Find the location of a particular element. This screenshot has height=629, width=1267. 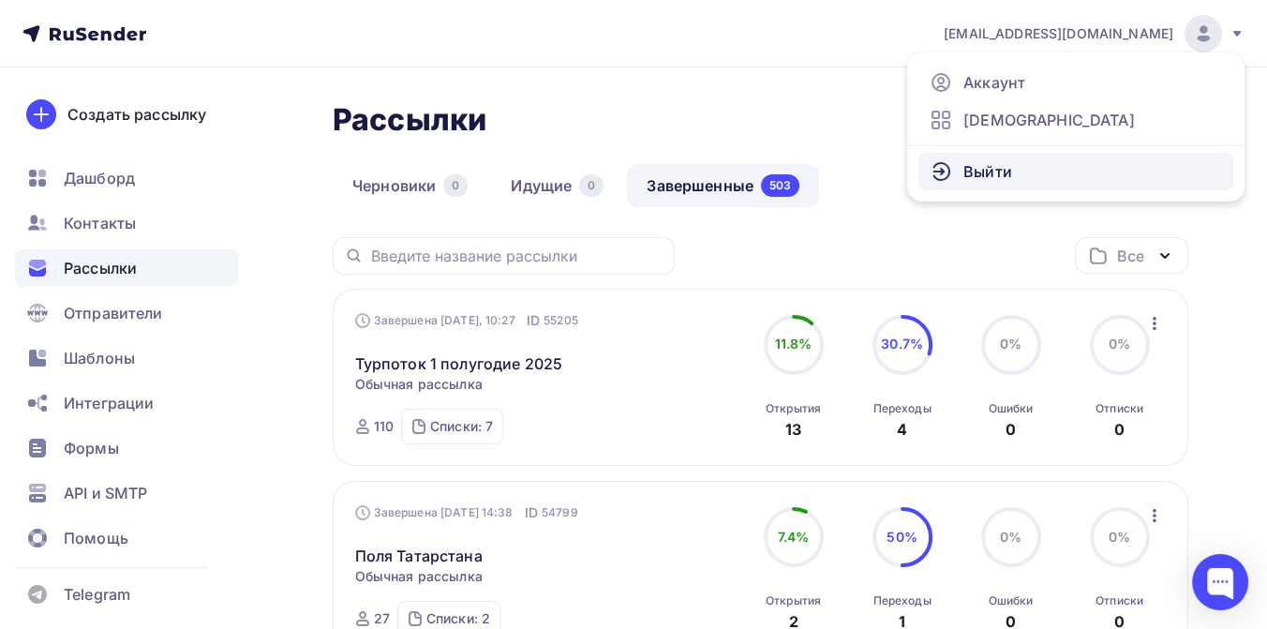

span: Рассылки is located at coordinates (100, 268).